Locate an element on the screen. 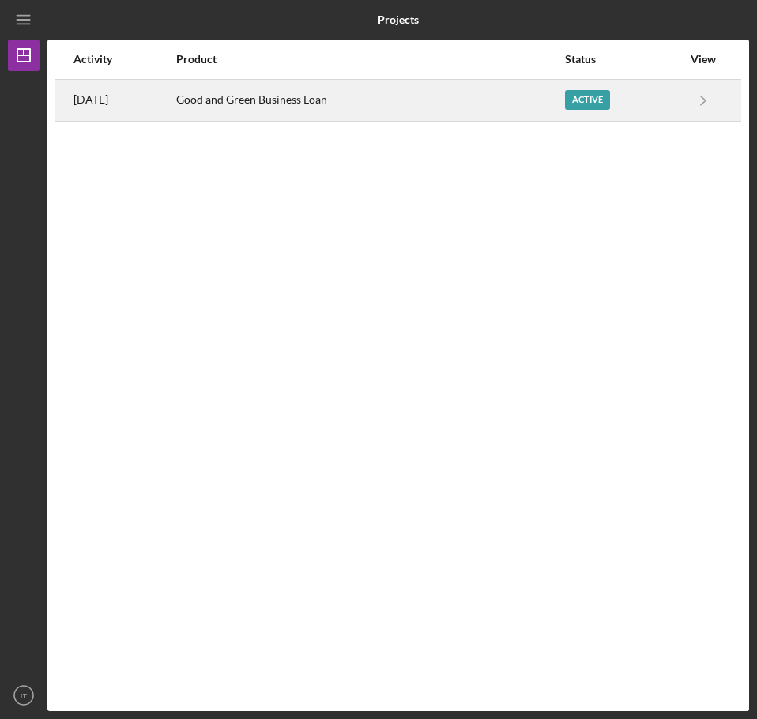  div: Active is located at coordinates (587, 100).